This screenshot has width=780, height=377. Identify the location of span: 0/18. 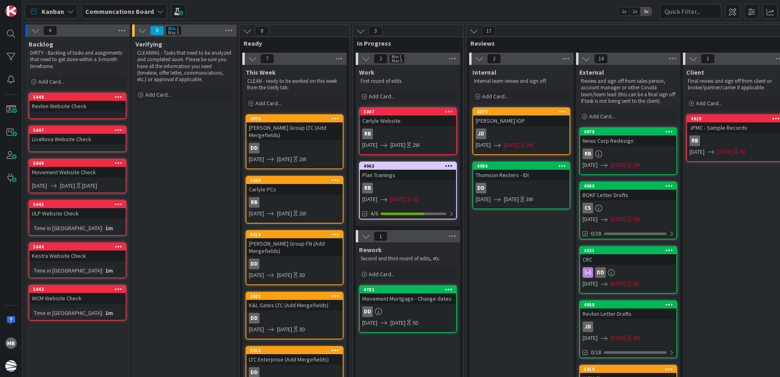
(596, 233).